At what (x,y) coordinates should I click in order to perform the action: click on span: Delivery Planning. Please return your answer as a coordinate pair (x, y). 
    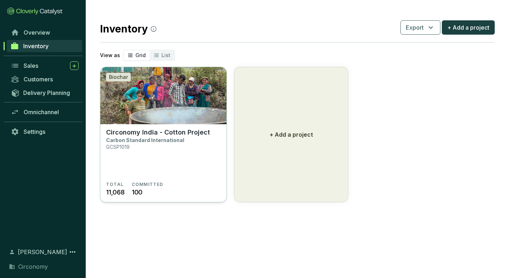
    Looking at the image, I should click on (46, 93).